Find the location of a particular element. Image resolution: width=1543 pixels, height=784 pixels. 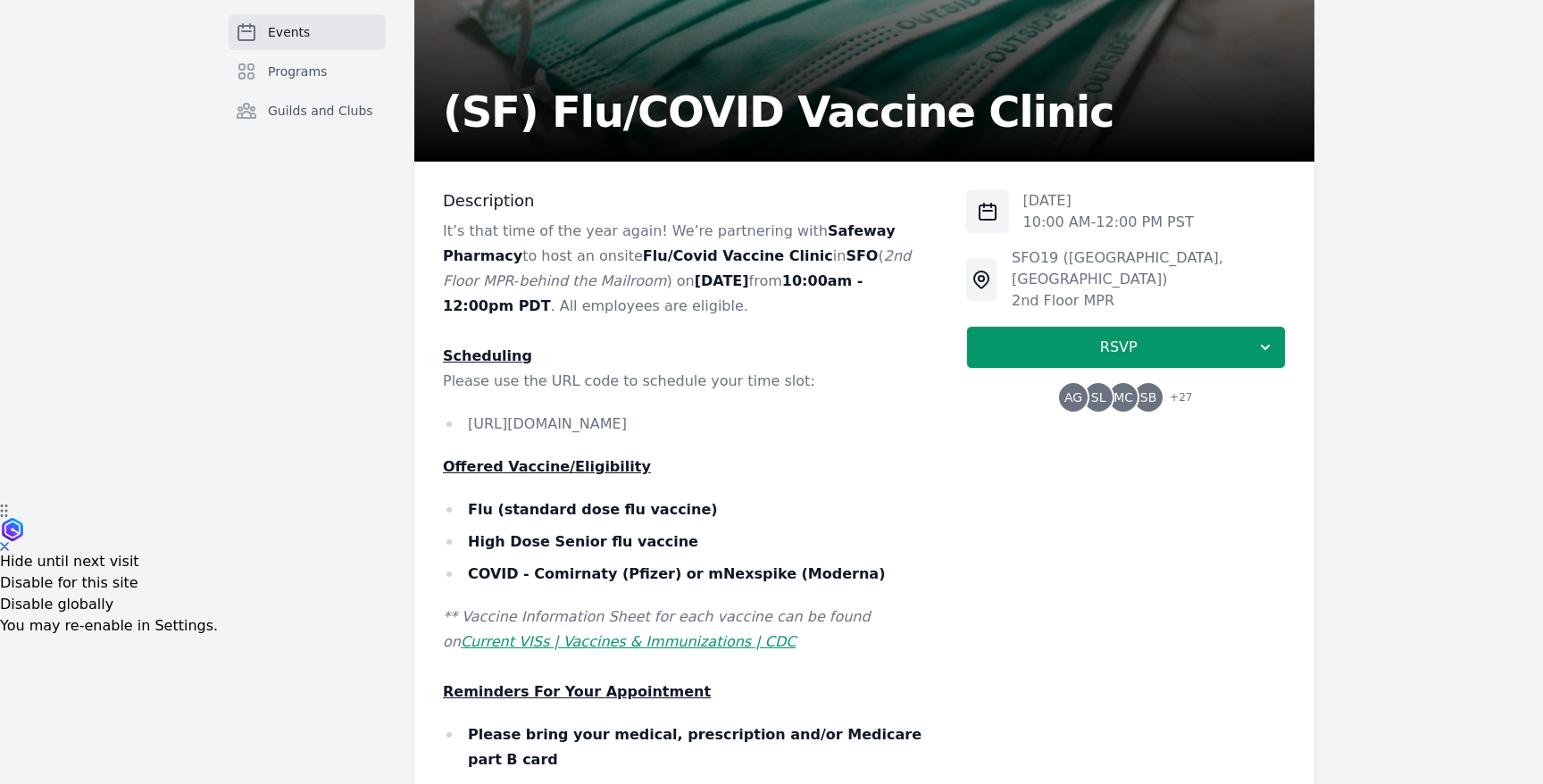

span: RSVP is located at coordinates (1120, 347).